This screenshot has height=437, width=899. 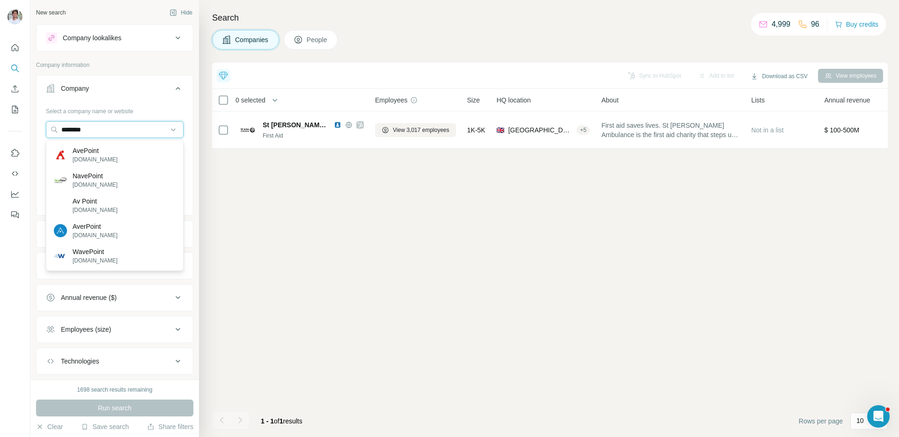 What do you see at coordinates (115, 390) in the screenshot?
I see `div: 1698 search results remaining` at bounding box center [115, 390].